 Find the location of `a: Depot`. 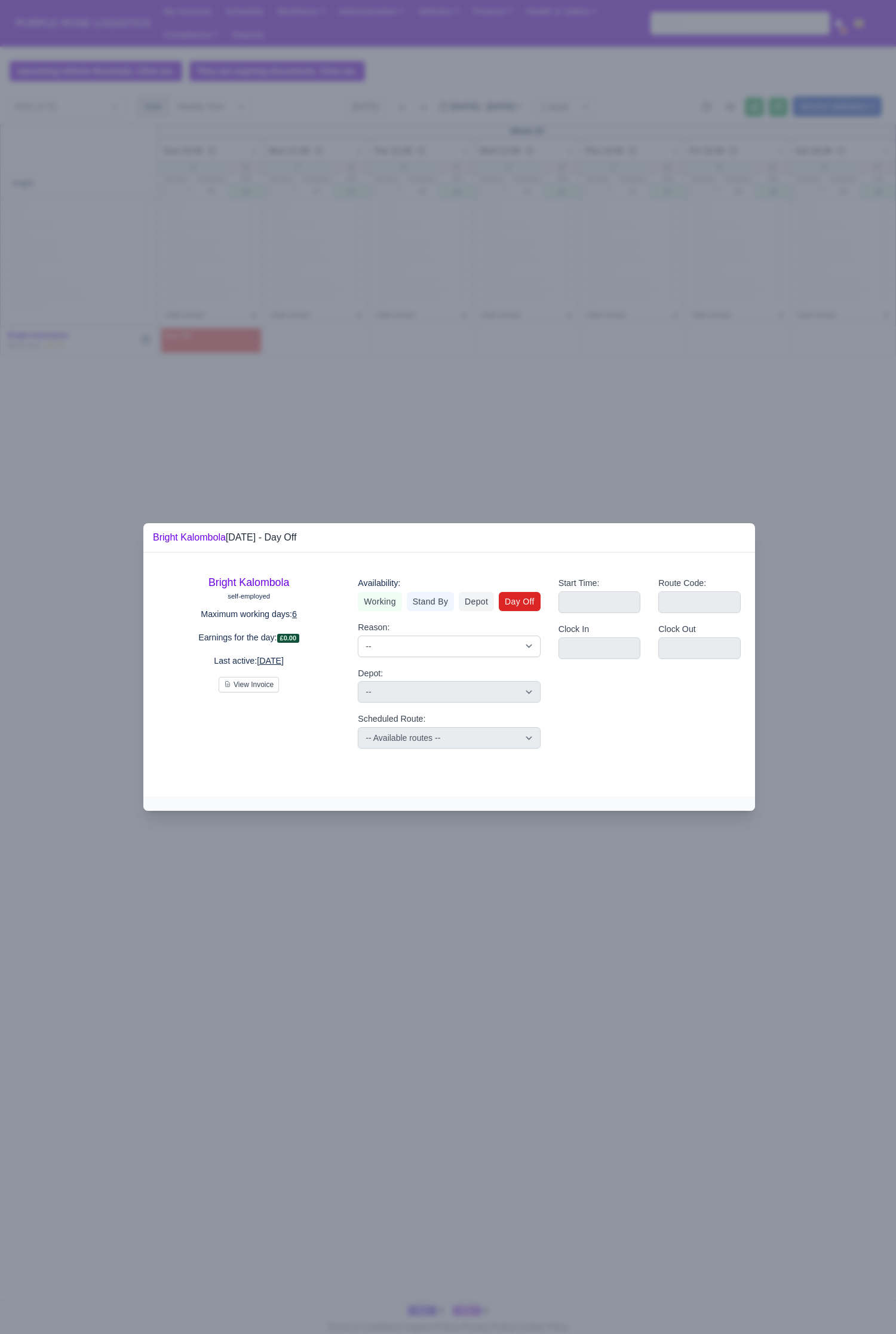

a: Depot is located at coordinates (476, 601).